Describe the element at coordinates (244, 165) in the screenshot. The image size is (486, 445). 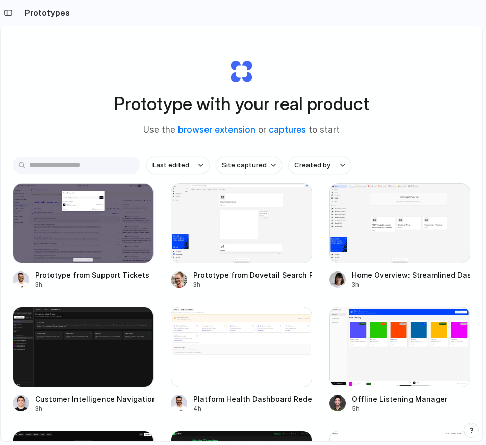
I see `span: Site captured` at that location.